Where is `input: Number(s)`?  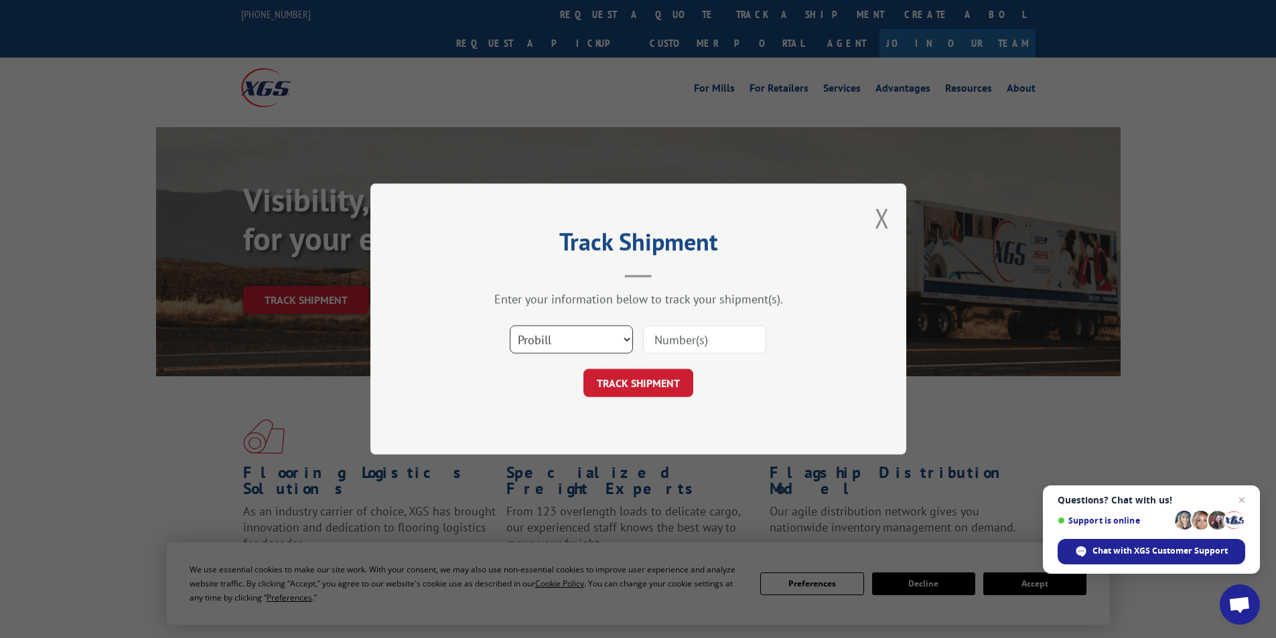
input: Number(s) is located at coordinates (705, 340).